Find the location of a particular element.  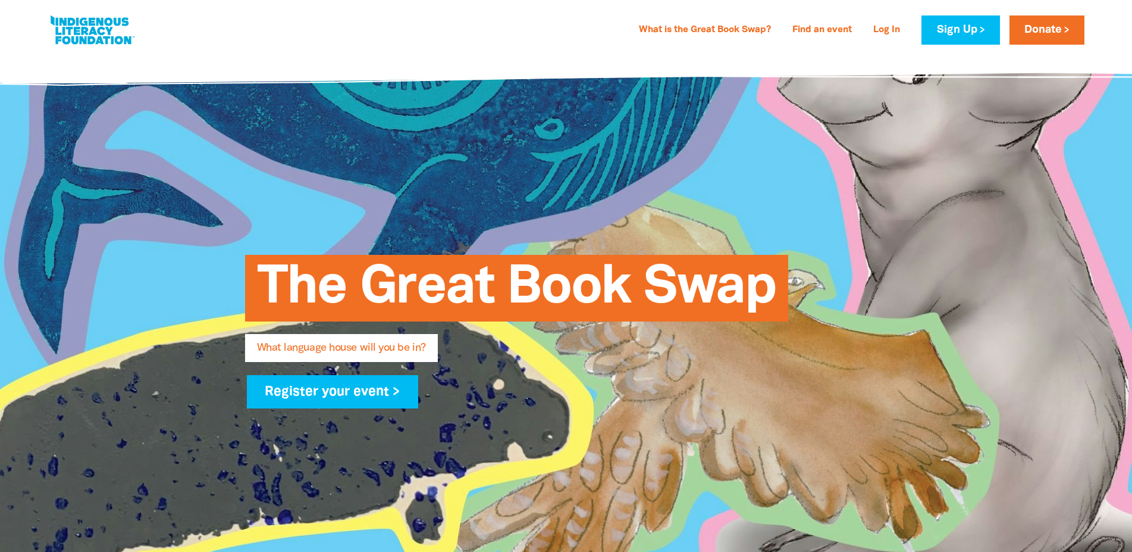

a: Donate is located at coordinates (1047, 30).